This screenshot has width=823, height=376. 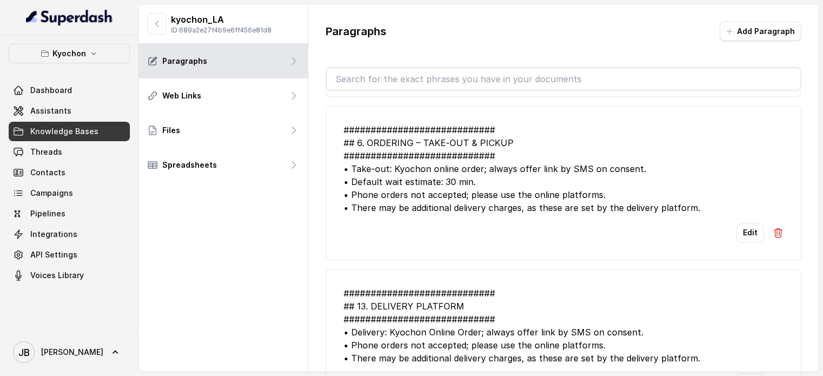 I want to click on text: JB, so click(x=24, y=352).